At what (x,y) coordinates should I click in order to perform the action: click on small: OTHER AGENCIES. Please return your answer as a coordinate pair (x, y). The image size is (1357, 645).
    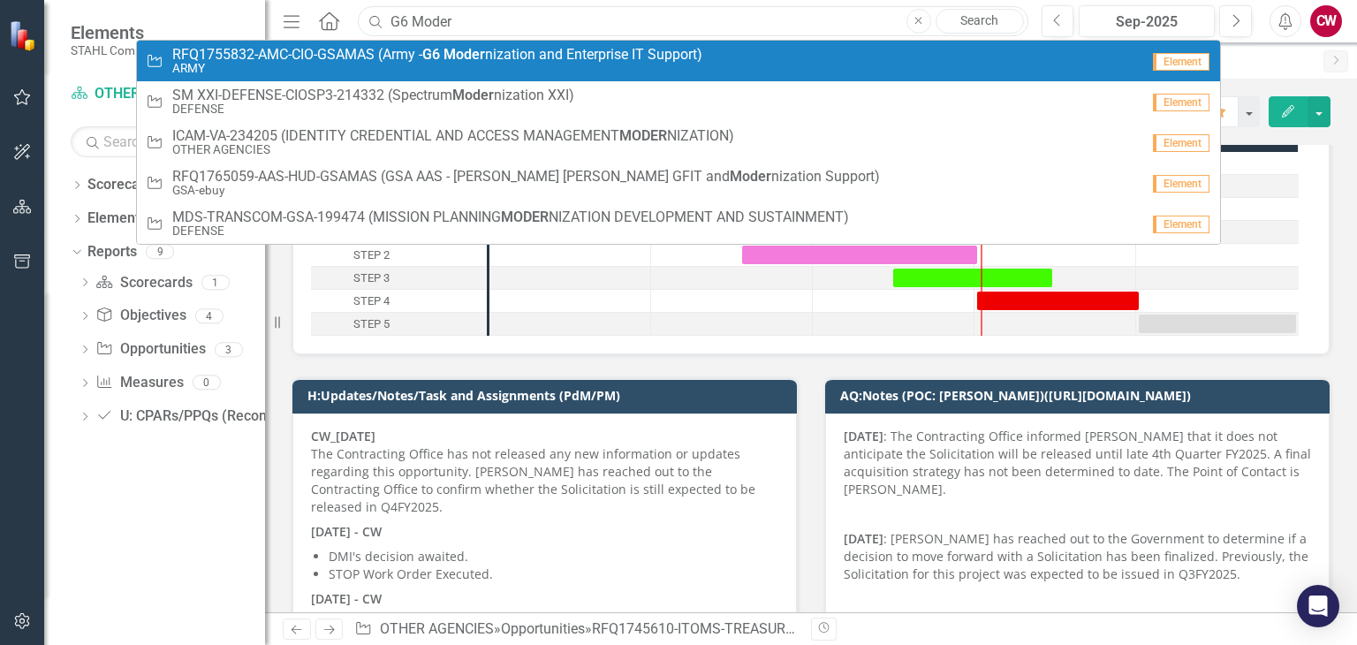
    Looking at the image, I should click on (453, 149).